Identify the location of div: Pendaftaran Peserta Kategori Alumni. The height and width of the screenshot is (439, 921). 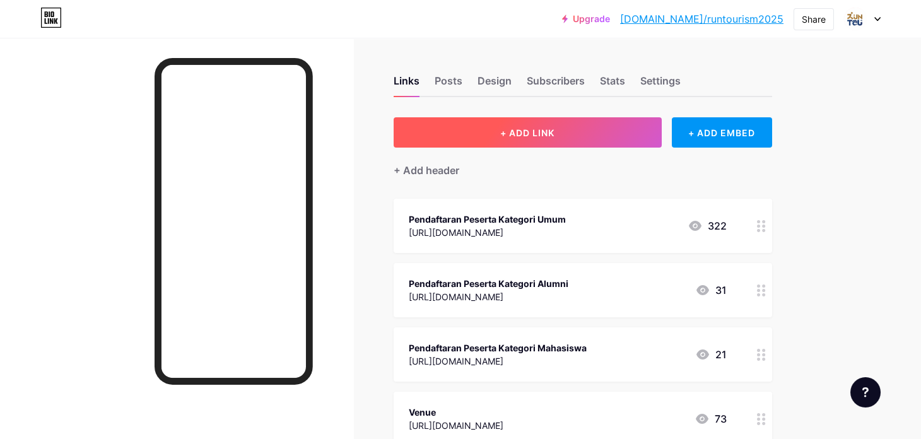
(488, 283).